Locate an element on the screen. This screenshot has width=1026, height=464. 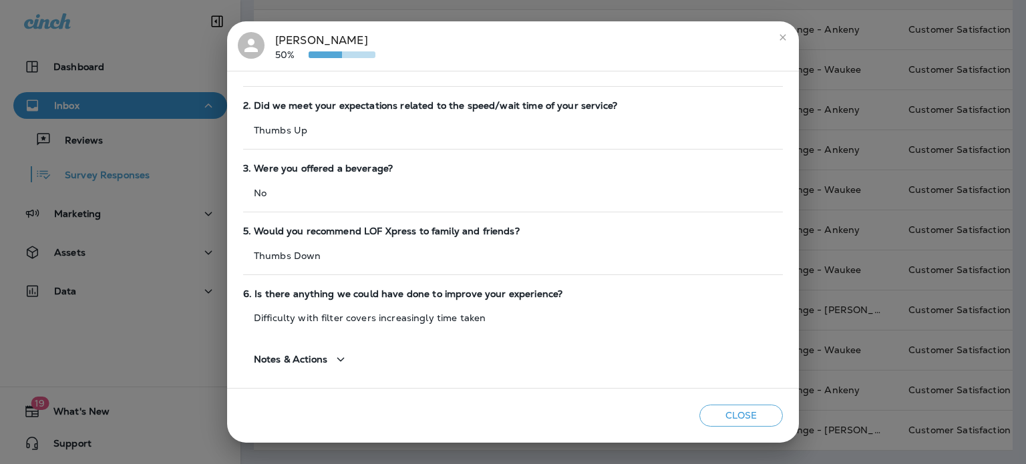
button: Notes & Actions is located at coordinates (301, 359).